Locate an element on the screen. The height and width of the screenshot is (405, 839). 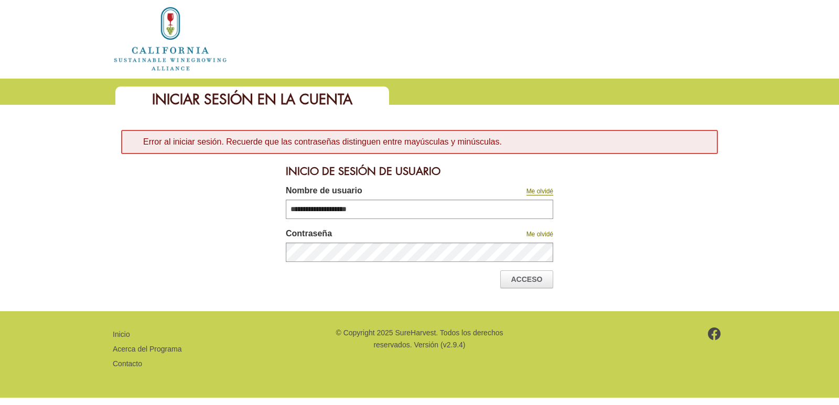
font: Contraseña is located at coordinates (309, 233).